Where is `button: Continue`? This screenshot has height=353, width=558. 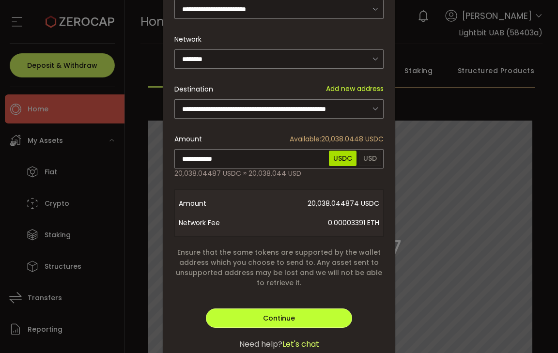 button: Continue is located at coordinates (279, 318).